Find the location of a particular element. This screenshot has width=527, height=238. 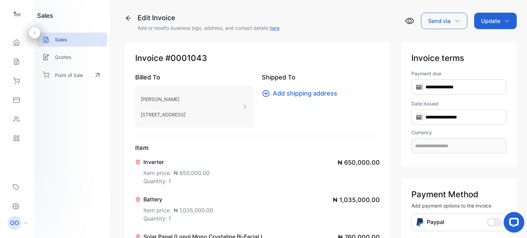

p: Item is located at coordinates (257, 148).